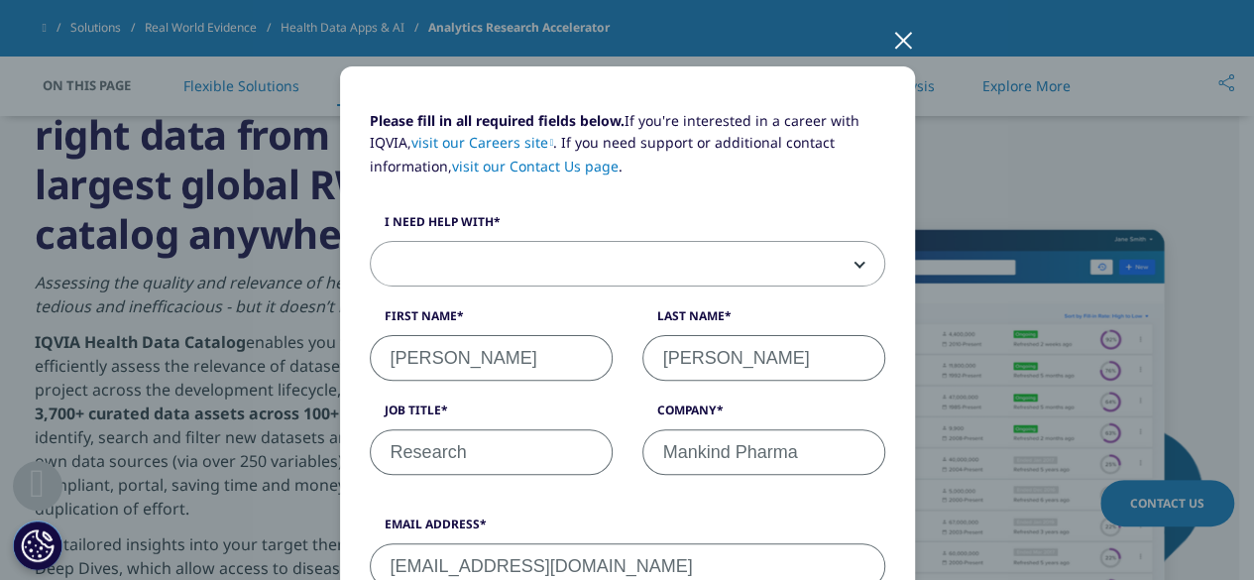 This screenshot has height=580, width=1254. I want to click on label: First Name, so click(491, 321).